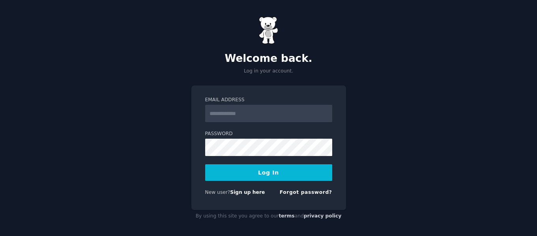 This screenshot has width=537, height=236. I want to click on span: New user?, so click(218, 193).